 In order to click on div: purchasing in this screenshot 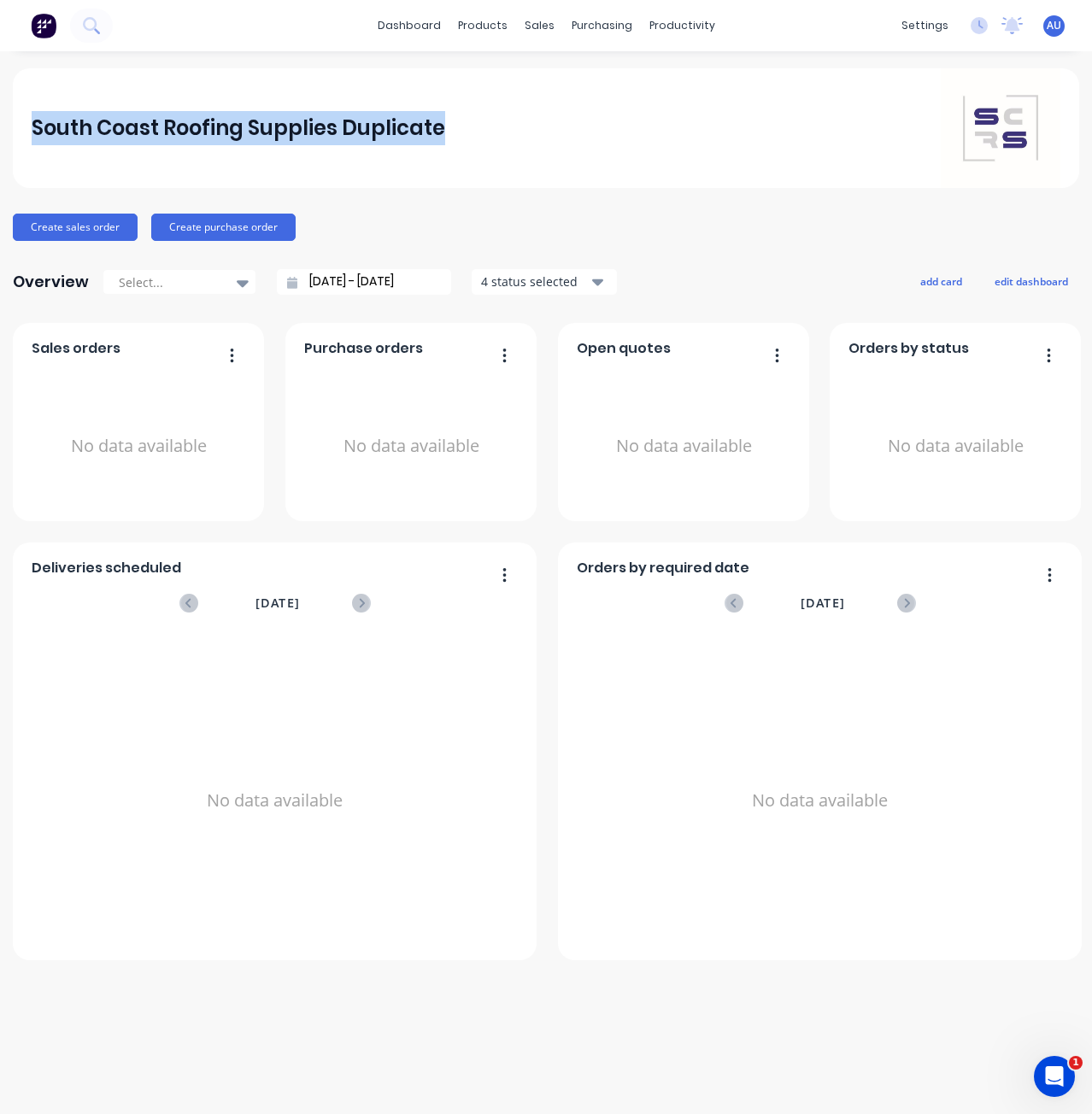, I will do `click(601, 26)`.